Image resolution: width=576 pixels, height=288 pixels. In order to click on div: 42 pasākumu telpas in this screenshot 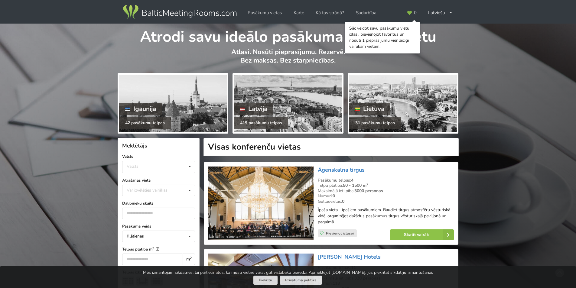, I will do `click(145, 123)`.